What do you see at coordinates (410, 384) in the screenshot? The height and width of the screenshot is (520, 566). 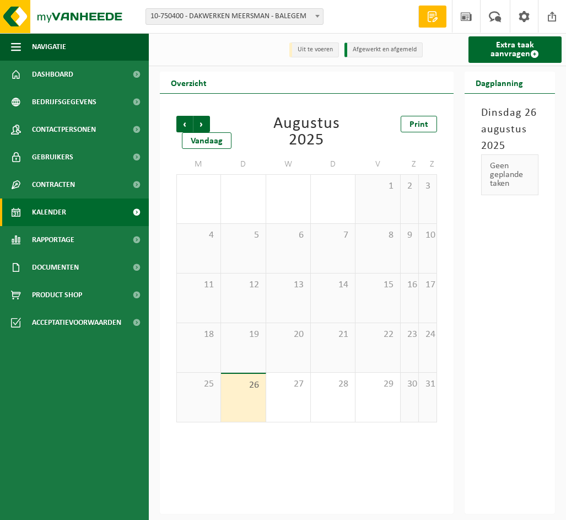 I see `span: 30` at bounding box center [410, 384].